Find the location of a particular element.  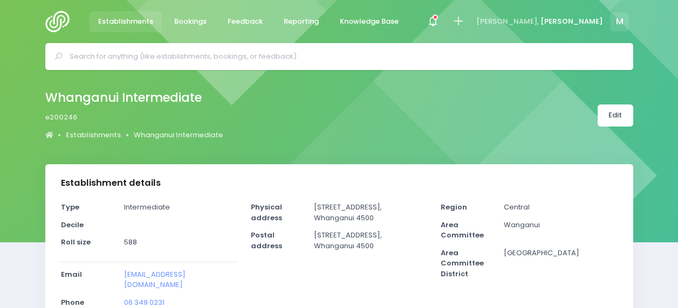

span: Reporting is located at coordinates (301, 22).